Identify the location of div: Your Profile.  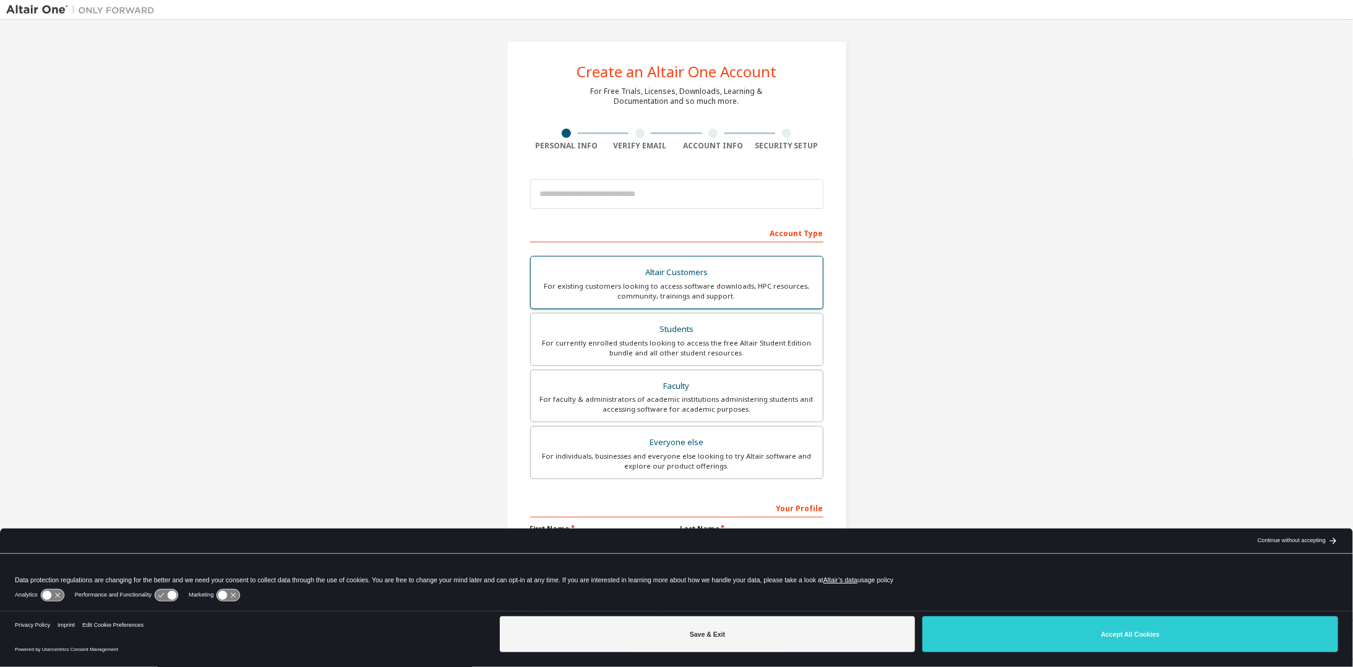
(677, 508).